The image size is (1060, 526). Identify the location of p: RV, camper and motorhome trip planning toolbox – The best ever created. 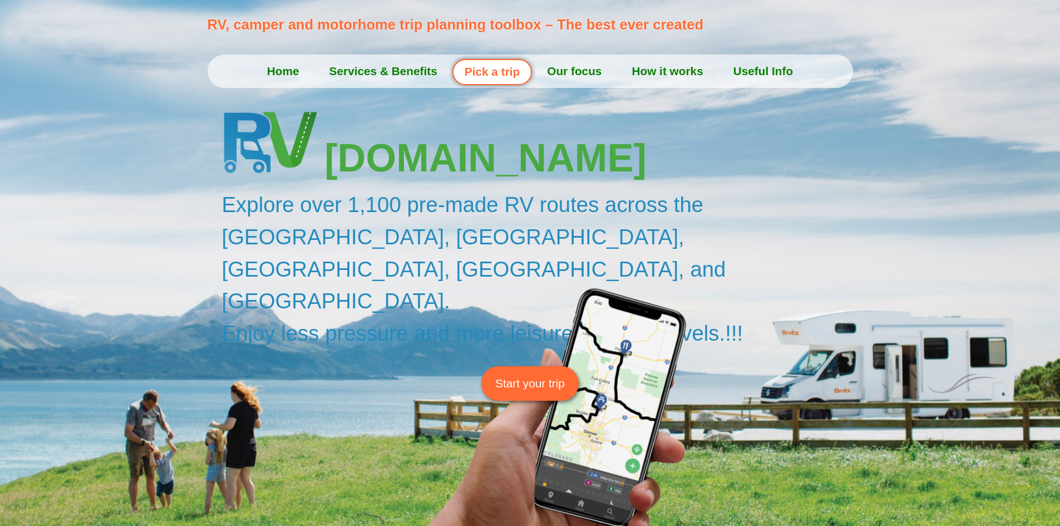
(533, 24).